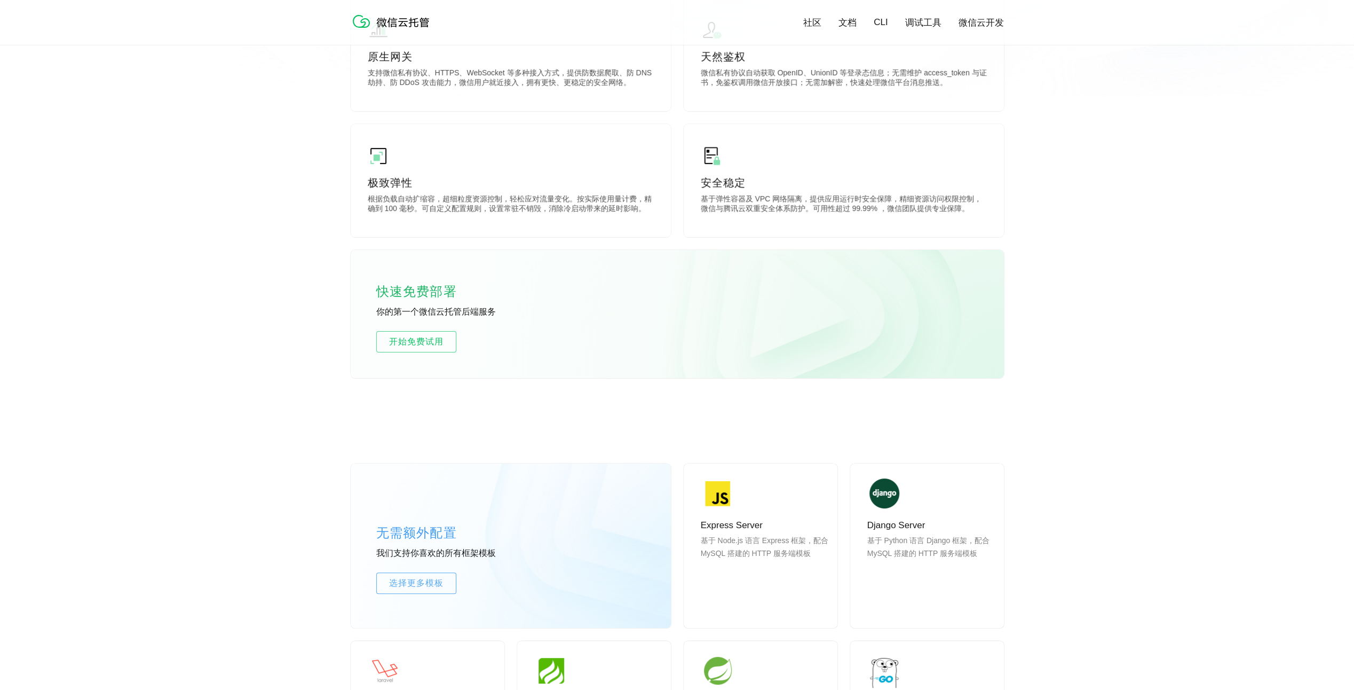 This screenshot has height=690, width=1354. I want to click on p: 根据负载自动扩缩容，超细粒度资源控制，轻松应对流量变化。按实际使用量计费，精确到 100 毫秒。可自定义配置规则，设置常驻不销毁，消除冷启动带来的延时影响。, so click(511, 205).